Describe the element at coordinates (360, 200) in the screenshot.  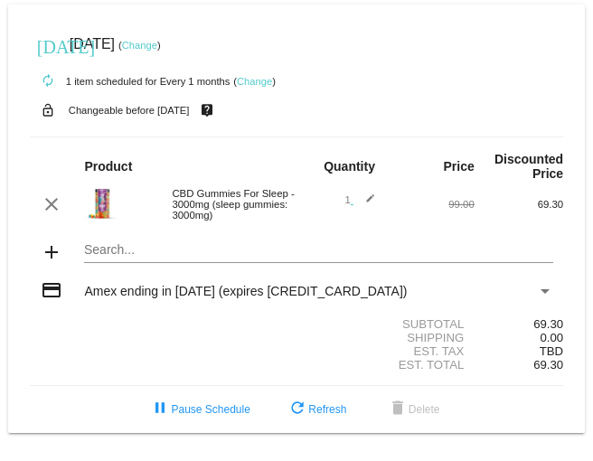
I see `span: 1` at that location.